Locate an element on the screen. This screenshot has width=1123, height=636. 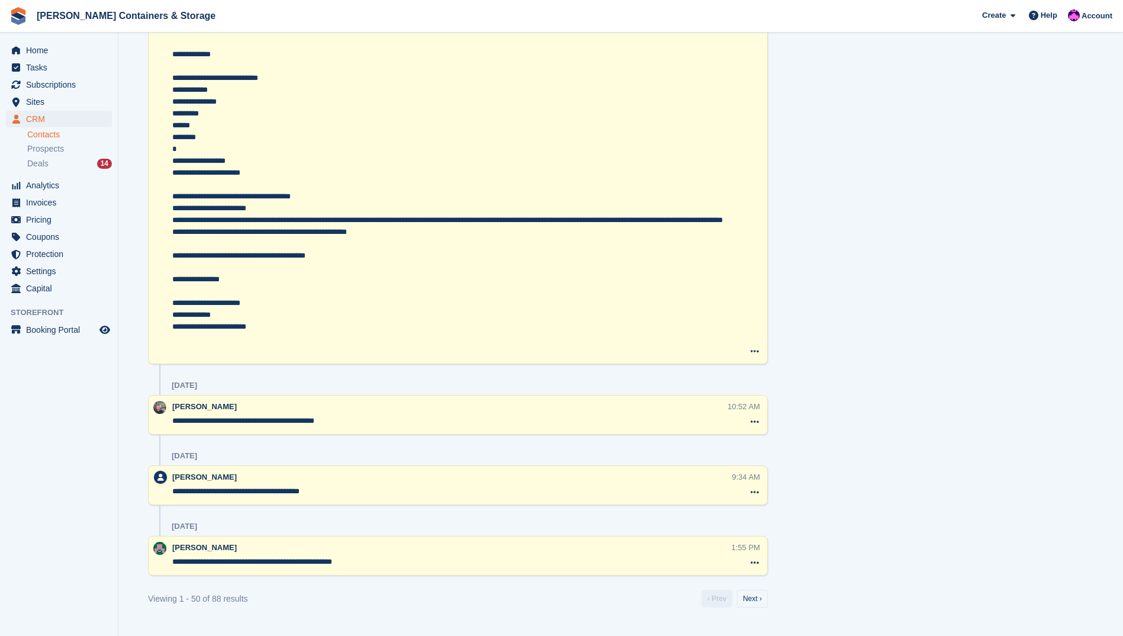
span: Home is located at coordinates (62, 50).